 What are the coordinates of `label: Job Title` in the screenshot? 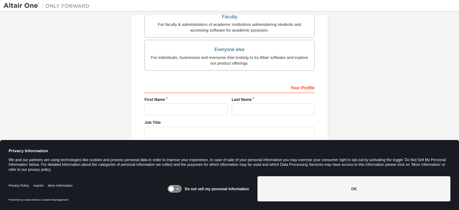 It's located at (229, 122).